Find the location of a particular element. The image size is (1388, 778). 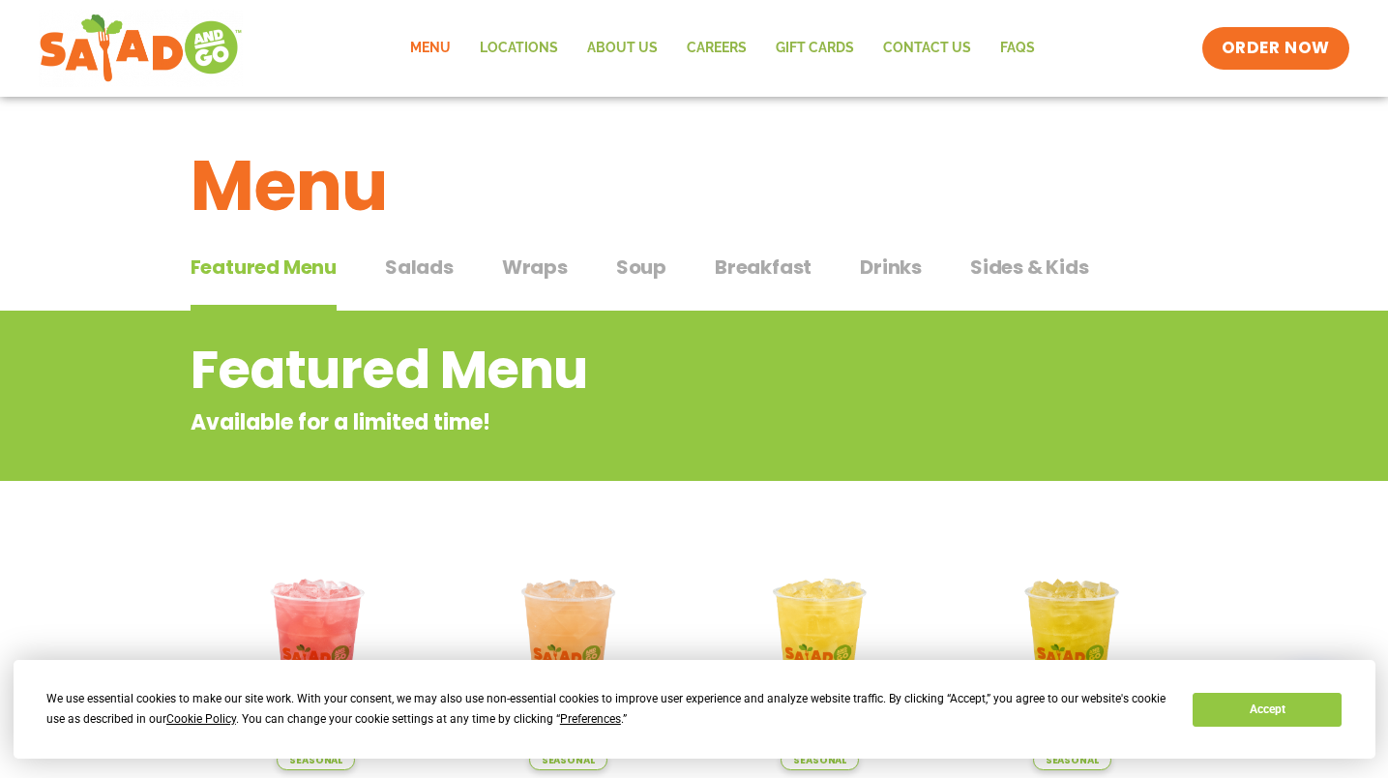

span: Cookie Policy is located at coordinates (201, 719).